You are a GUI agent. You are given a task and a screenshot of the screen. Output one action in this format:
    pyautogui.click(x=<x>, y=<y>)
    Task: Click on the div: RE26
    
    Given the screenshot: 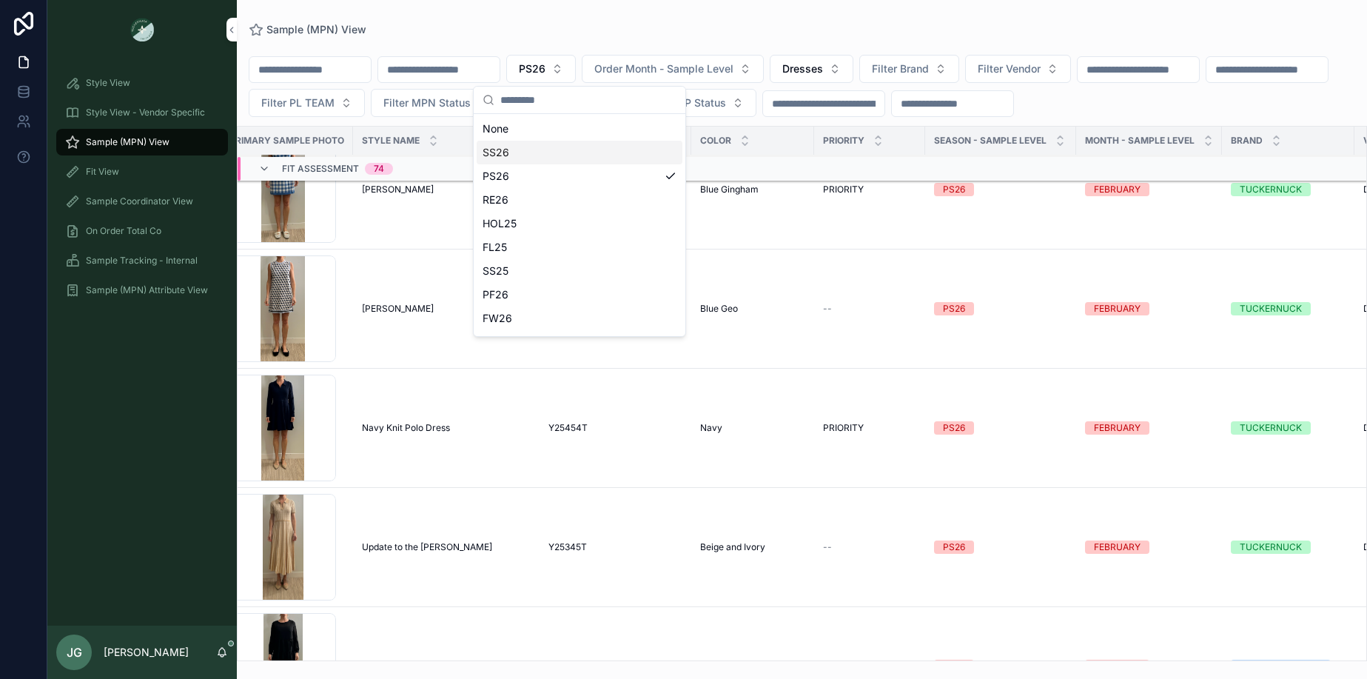 What is the action you would take?
    pyautogui.click(x=579, y=200)
    